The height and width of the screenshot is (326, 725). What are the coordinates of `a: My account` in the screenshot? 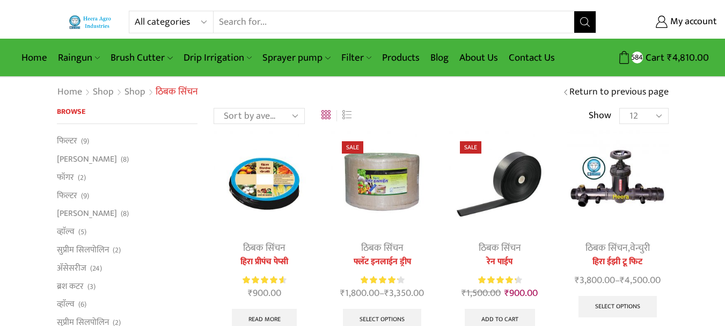 It's located at (664, 22).